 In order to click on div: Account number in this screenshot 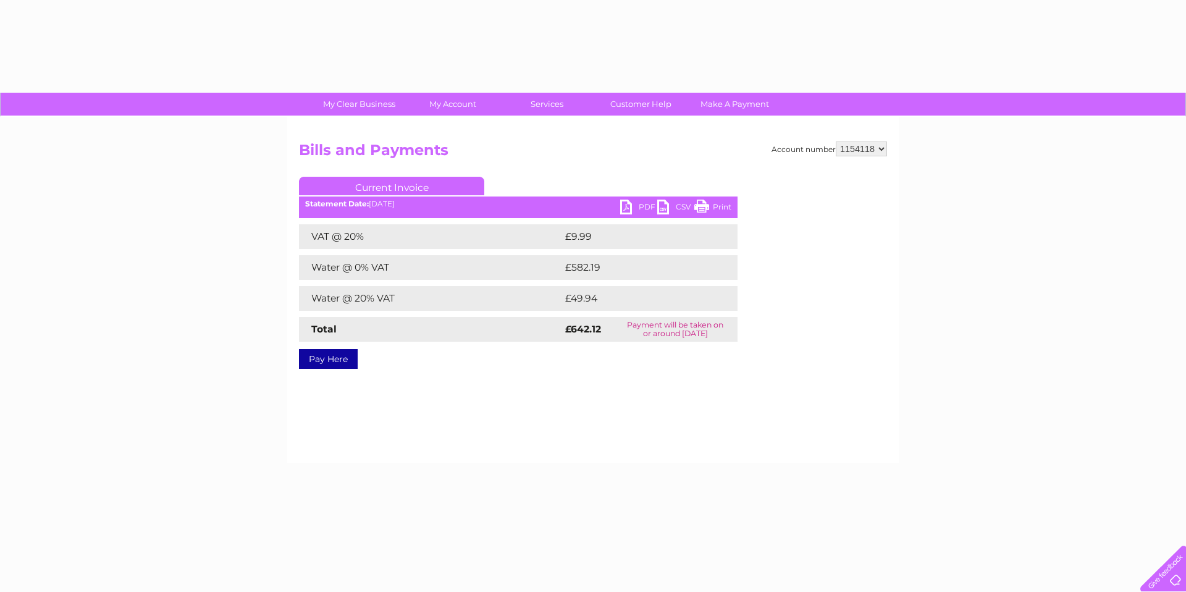, I will do `click(829, 149)`.